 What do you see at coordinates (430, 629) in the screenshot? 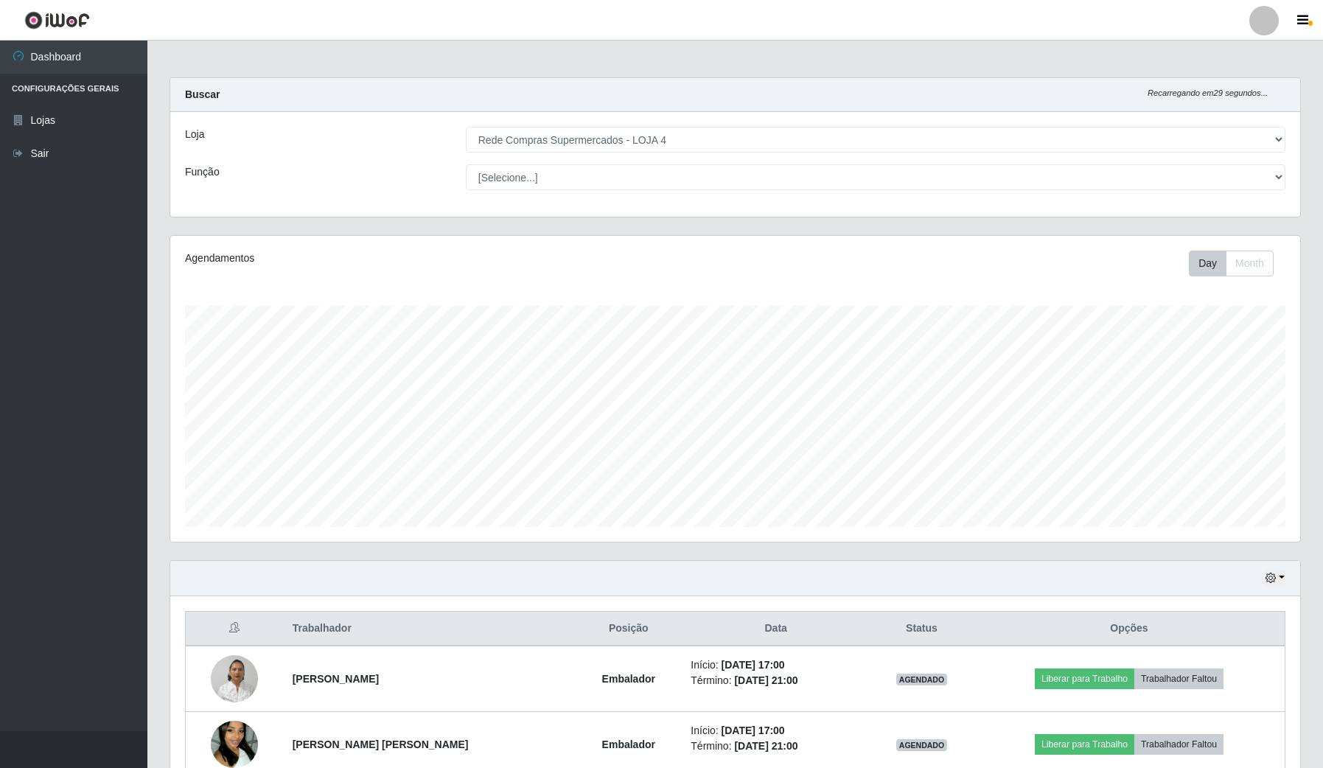
I see `th: Trabalhador` at bounding box center [430, 629].